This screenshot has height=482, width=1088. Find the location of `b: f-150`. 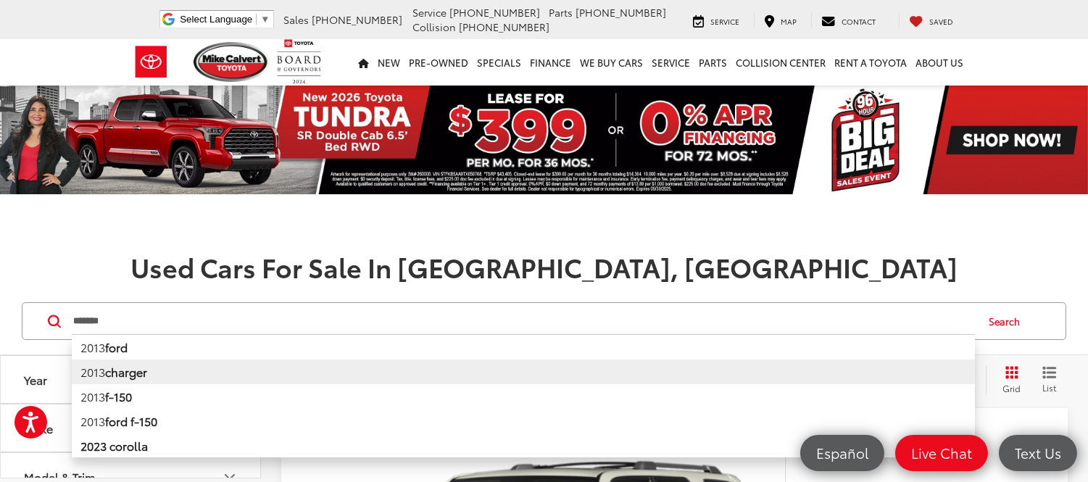

b: f-150 is located at coordinates (118, 396).